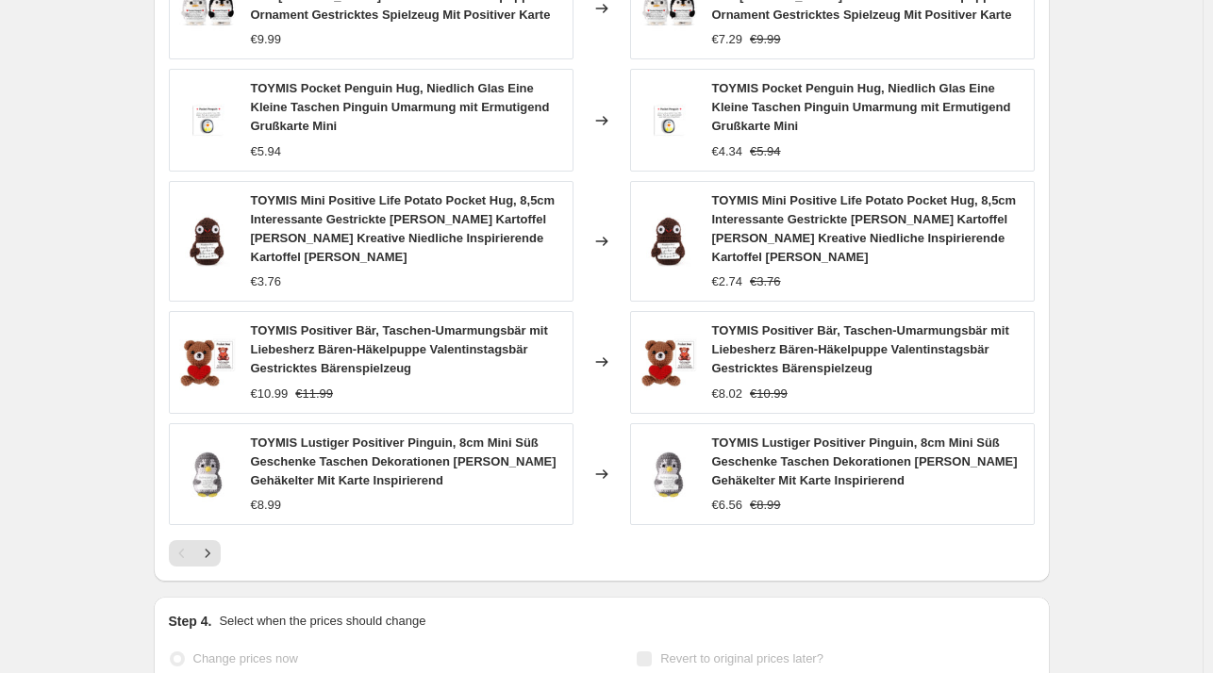 This screenshot has height=673, width=1213. I want to click on div: €9.99, so click(266, 40).